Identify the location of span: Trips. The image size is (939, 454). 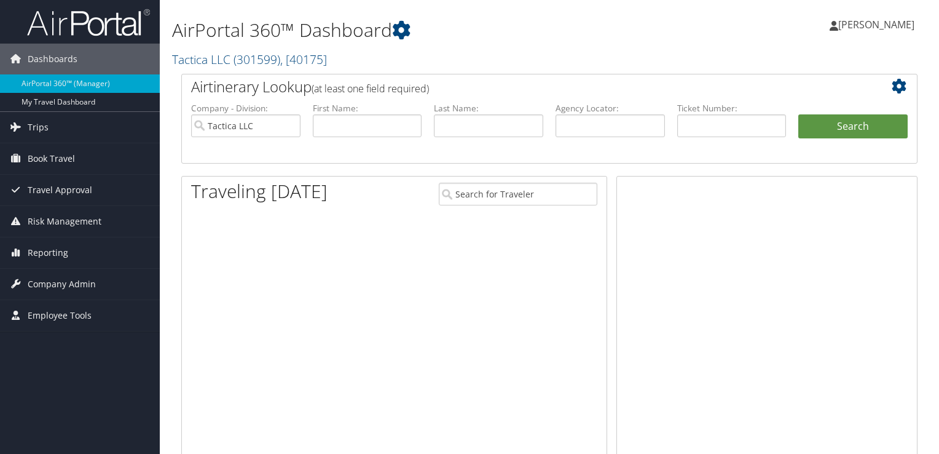
(38, 127).